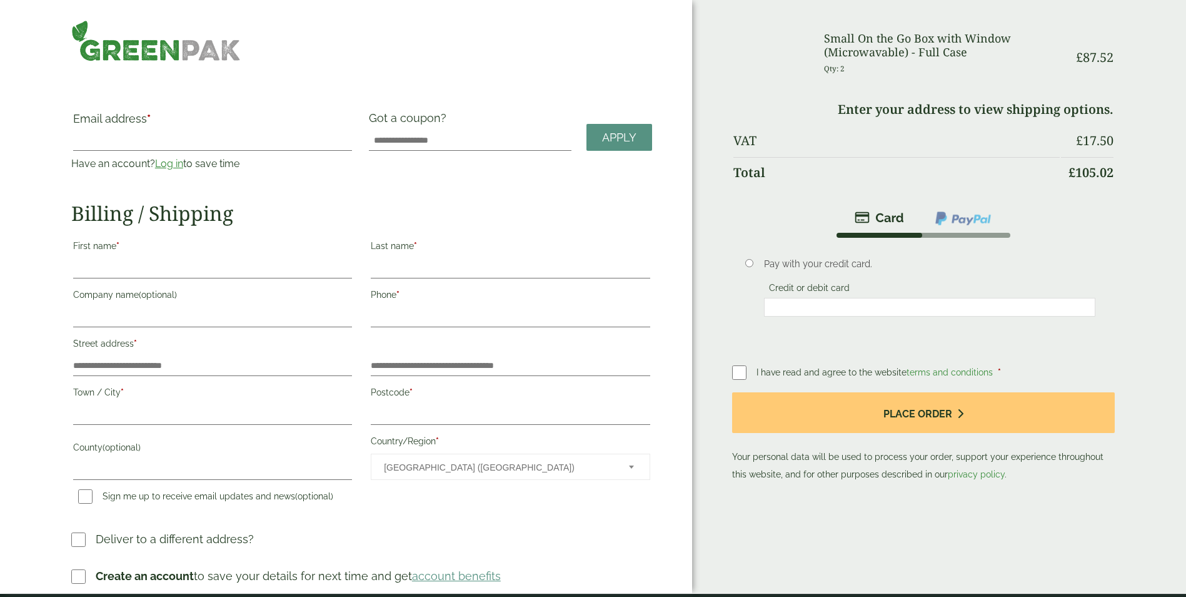 The image size is (1186, 597). Describe the element at coordinates (213, 345) in the screenshot. I see `label: Street address` at that location.